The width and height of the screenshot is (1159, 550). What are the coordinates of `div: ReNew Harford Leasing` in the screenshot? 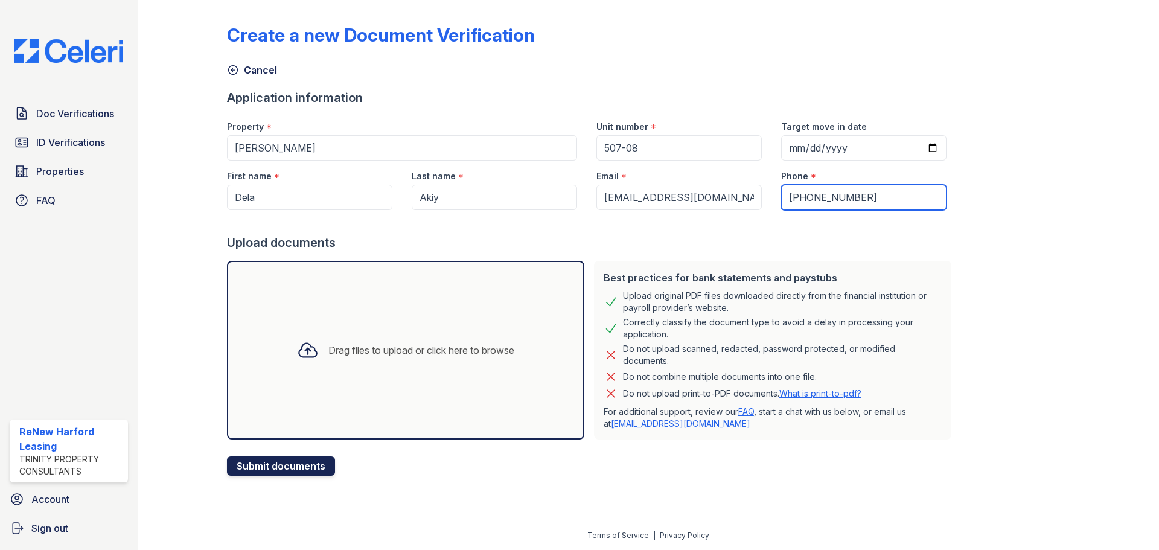 It's located at (71, 439).